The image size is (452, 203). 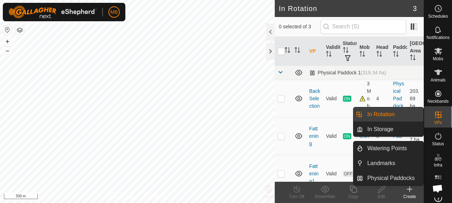 I want to click on li: Physical Paddocks, so click(x=389, y=178).